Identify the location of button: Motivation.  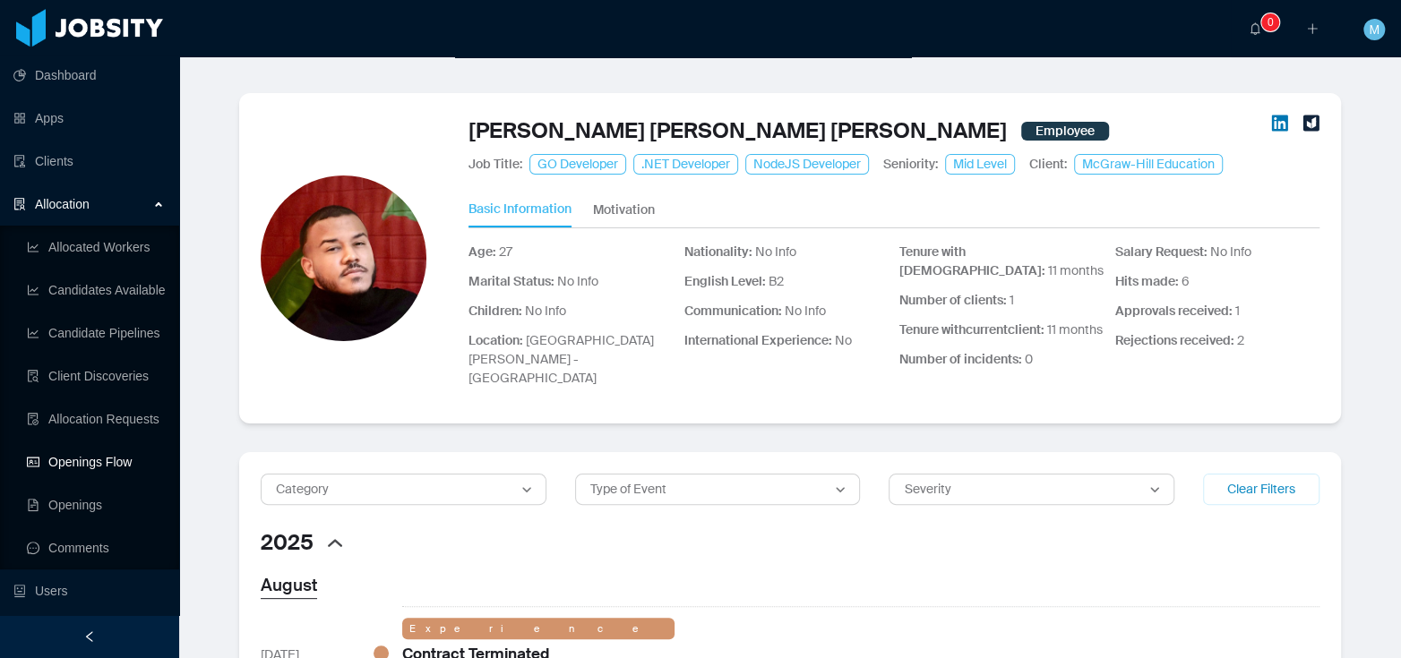
(624, 210).